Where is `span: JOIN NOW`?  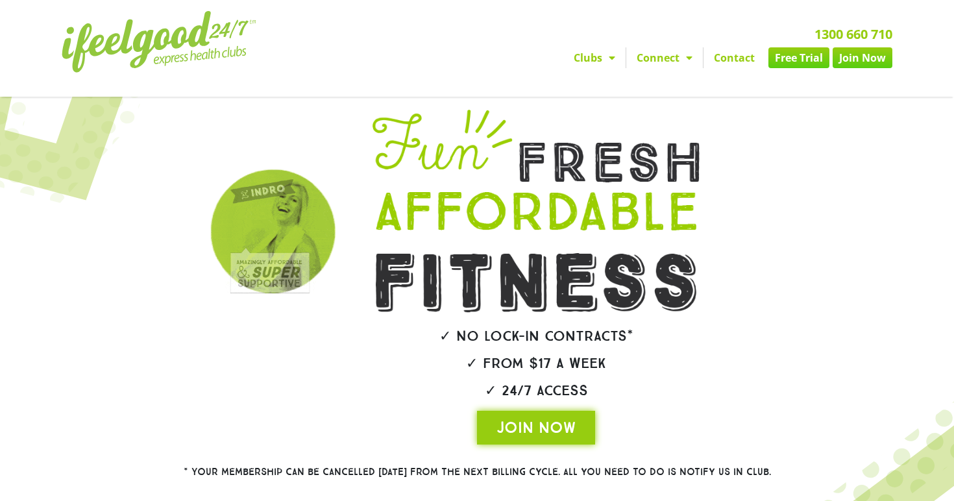 span: JOIN NOW is located at coordinates (536, 428).